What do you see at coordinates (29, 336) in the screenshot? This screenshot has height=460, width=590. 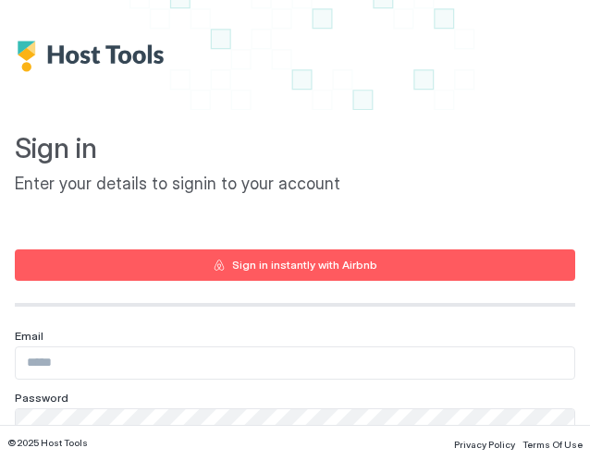 I see `span: Email` at bounding box center [29, 336].